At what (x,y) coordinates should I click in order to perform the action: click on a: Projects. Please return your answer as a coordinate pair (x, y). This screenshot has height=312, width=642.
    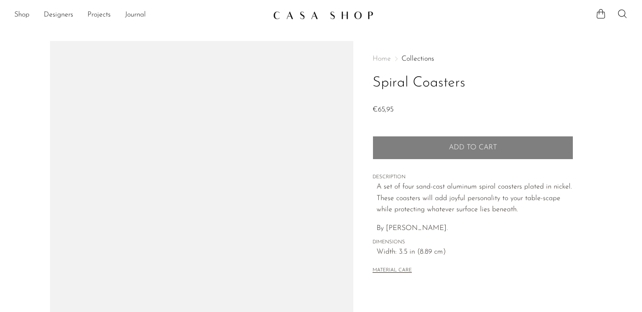
    Looking at the image, I should click on (99, 15).